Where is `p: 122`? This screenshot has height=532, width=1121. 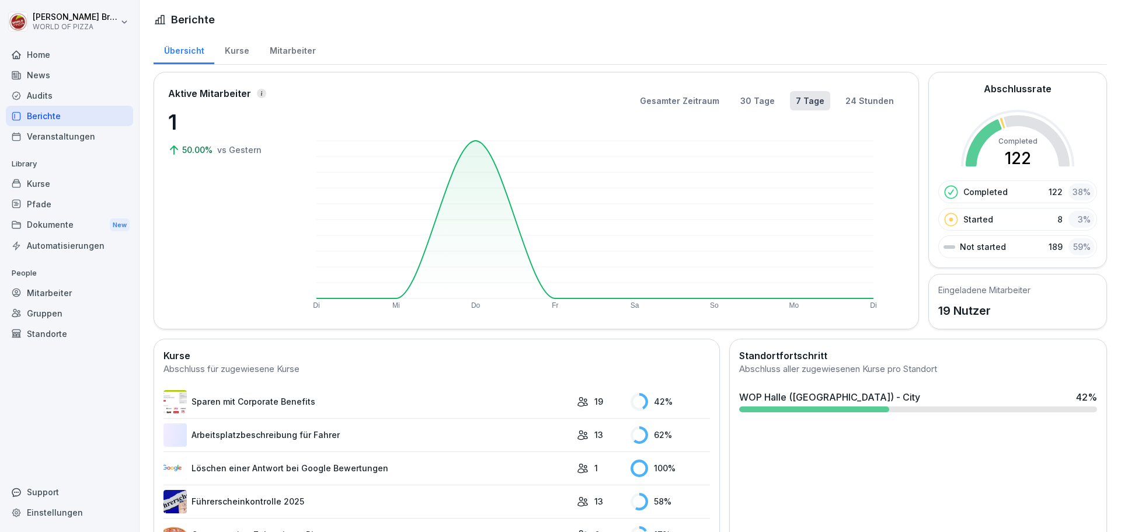 p: 122 is located at coordinates (1056, 192).